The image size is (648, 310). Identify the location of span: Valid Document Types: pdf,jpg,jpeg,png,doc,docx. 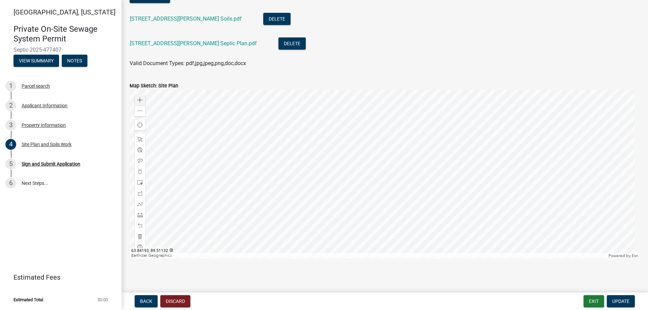
(188, 63).